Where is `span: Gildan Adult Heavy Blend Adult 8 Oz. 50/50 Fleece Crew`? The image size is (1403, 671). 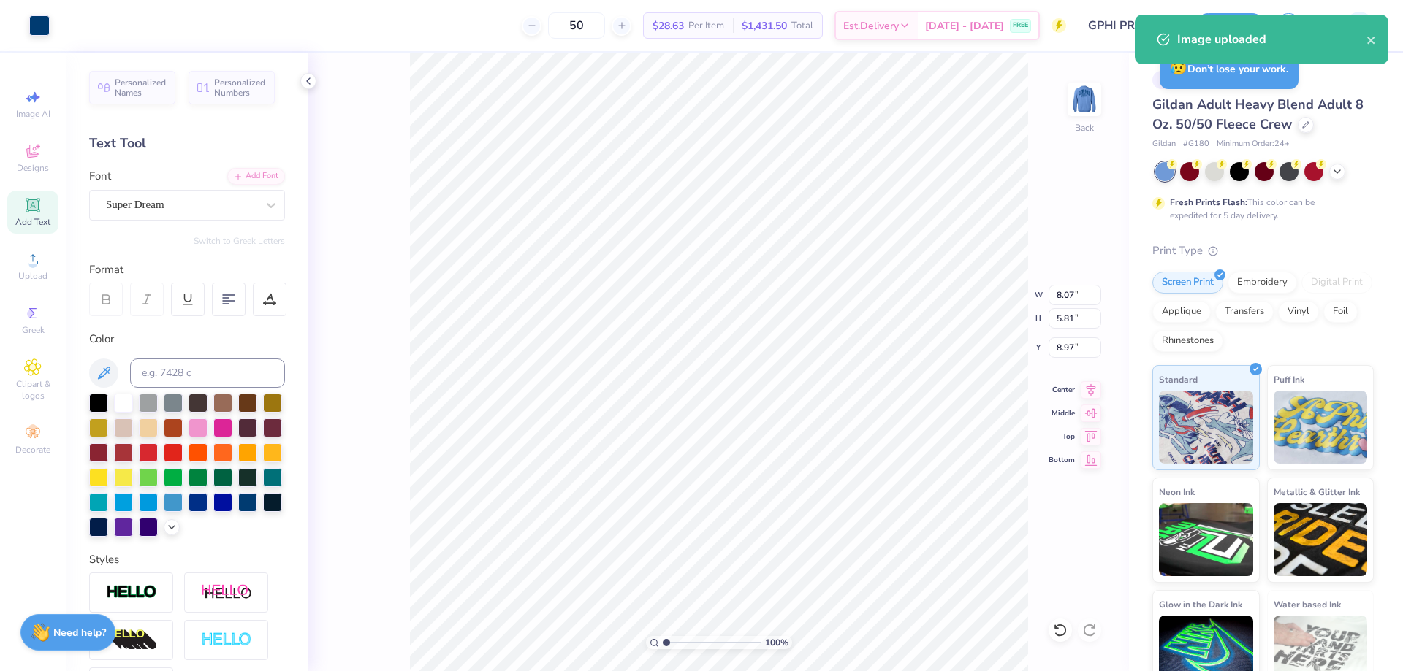
span: Gildan Adult Heavy Blend Adult 8 Oz. 50/50 Fleece Crew is located at coordinates (1257, 114).